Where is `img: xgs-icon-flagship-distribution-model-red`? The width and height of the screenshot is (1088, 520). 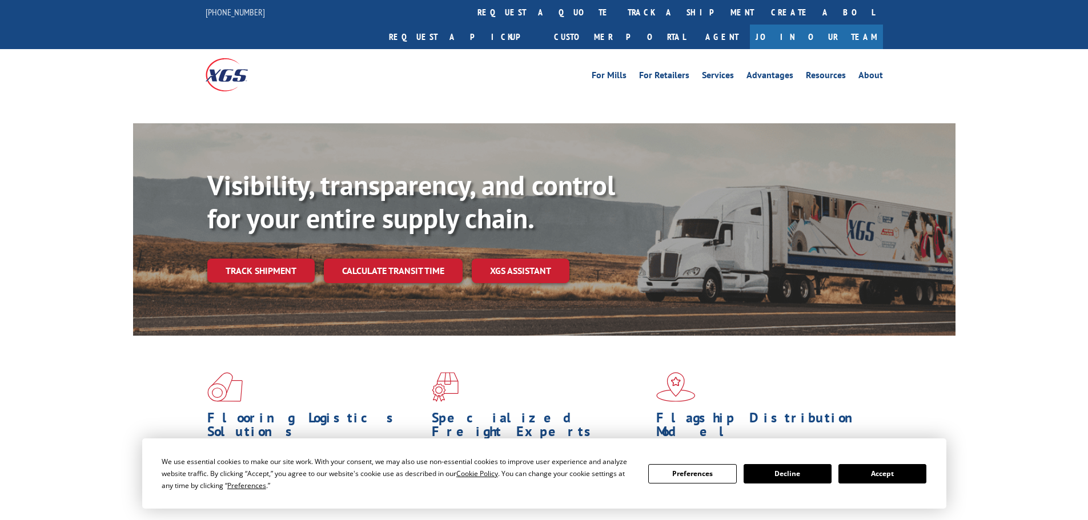
img: xgs-icon-flagship-distribution-model-red is located at coordinates (675, 387).